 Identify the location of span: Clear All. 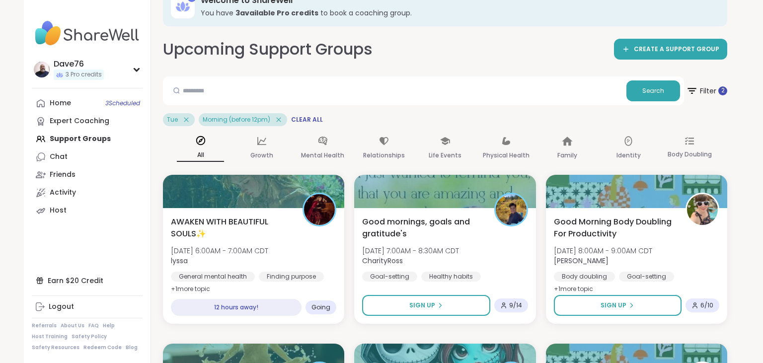
(307, 120).